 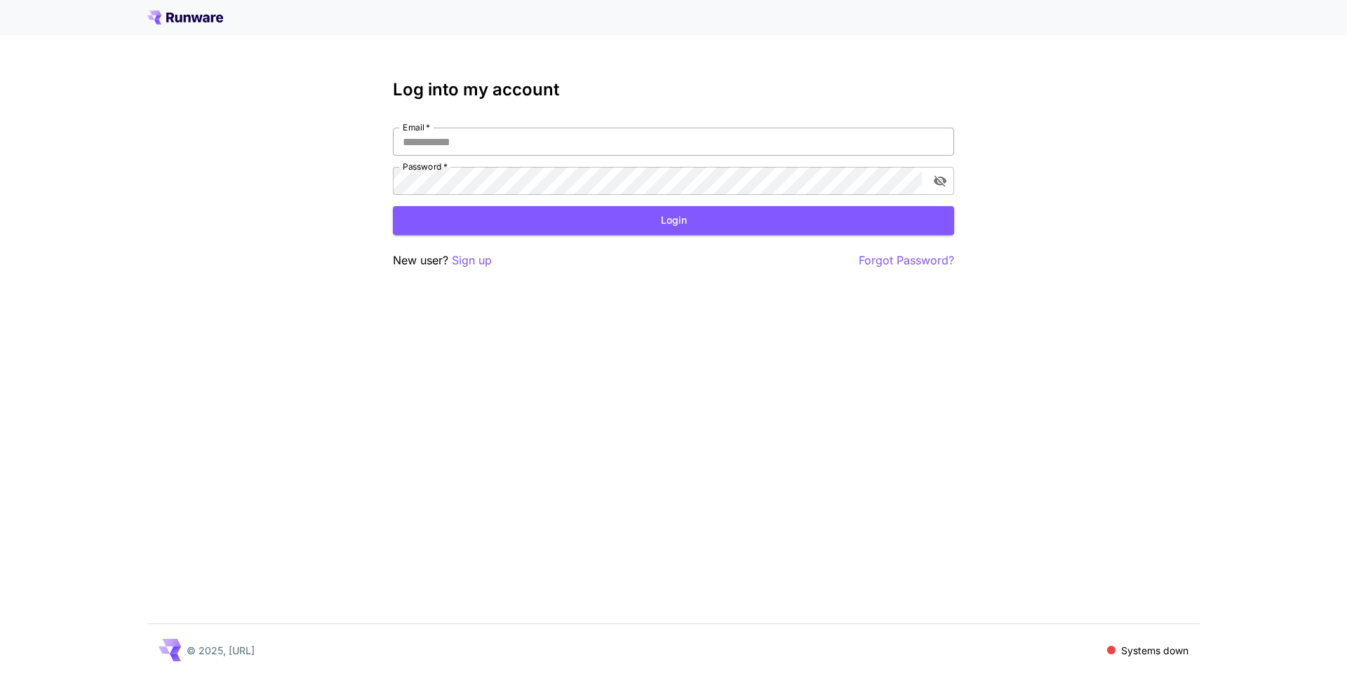 I want to click on label: Password, so click(x=425, y=166).